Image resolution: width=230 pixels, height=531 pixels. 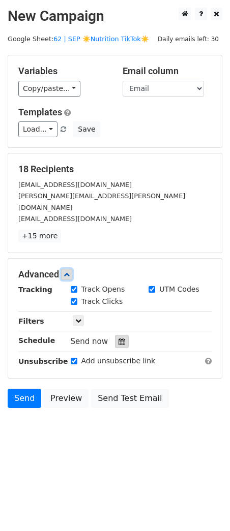 I want to click on a: Copy/paste..., so click(x=49, y=88).